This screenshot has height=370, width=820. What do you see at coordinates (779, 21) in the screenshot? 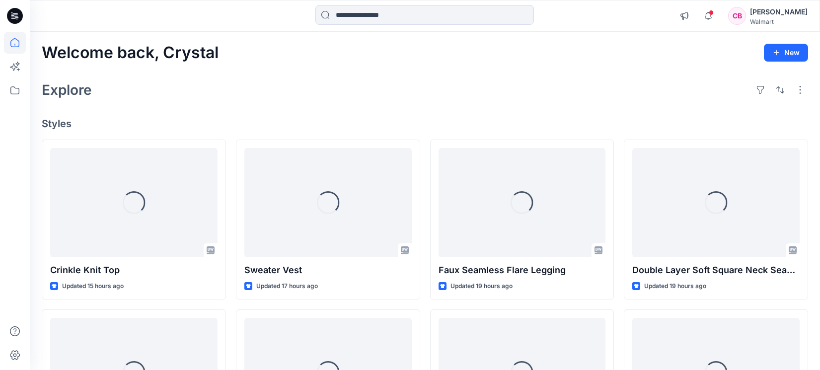
I see `div: Walmart` at bounding box center [779, 21].